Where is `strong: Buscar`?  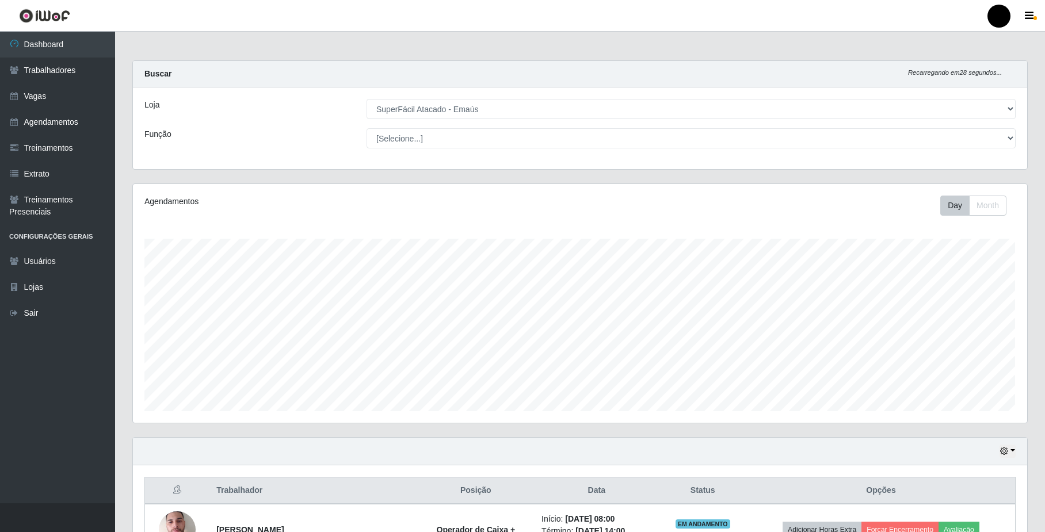 strong: Buscar is located at coordinates (158, 74).